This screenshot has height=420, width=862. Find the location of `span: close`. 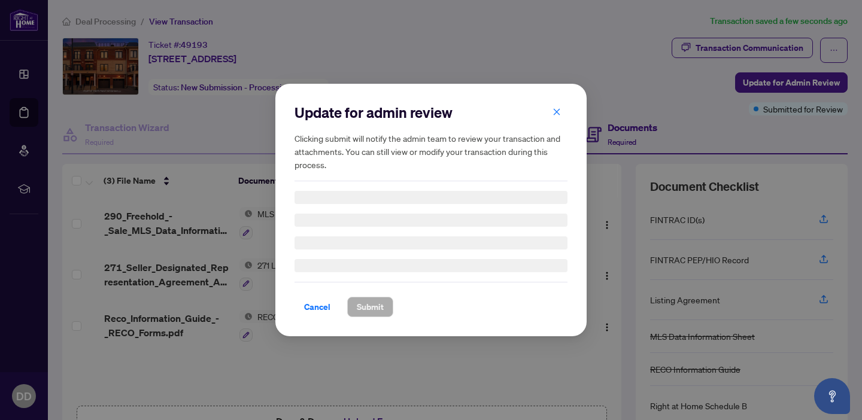

span: close is located at coordinates (557, 112).